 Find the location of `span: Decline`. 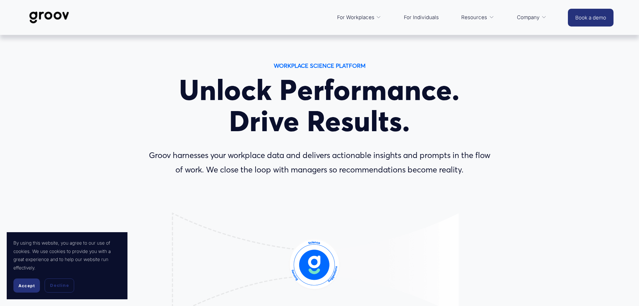

span: Decline is located at coordinates (59, 286).